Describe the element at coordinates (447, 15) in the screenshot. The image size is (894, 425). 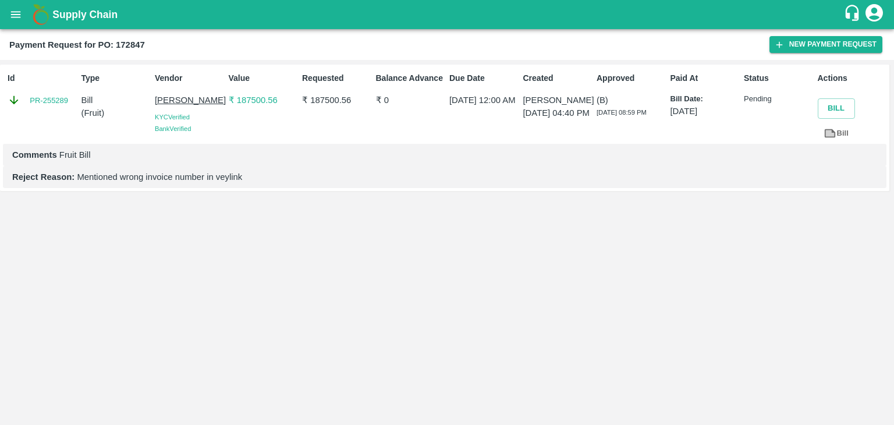
I see `a: Supply Chain` at that location.